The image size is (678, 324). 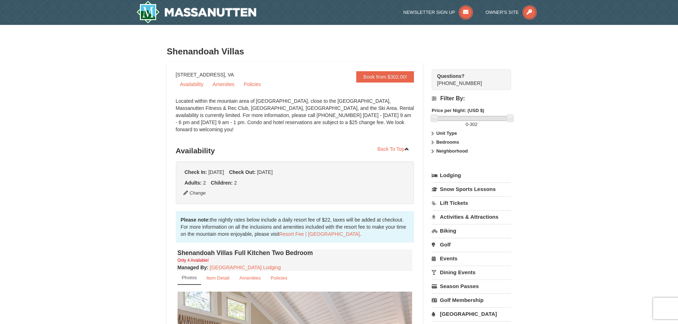 I want to click on a: Back To Top, so click(x=393, y=149).